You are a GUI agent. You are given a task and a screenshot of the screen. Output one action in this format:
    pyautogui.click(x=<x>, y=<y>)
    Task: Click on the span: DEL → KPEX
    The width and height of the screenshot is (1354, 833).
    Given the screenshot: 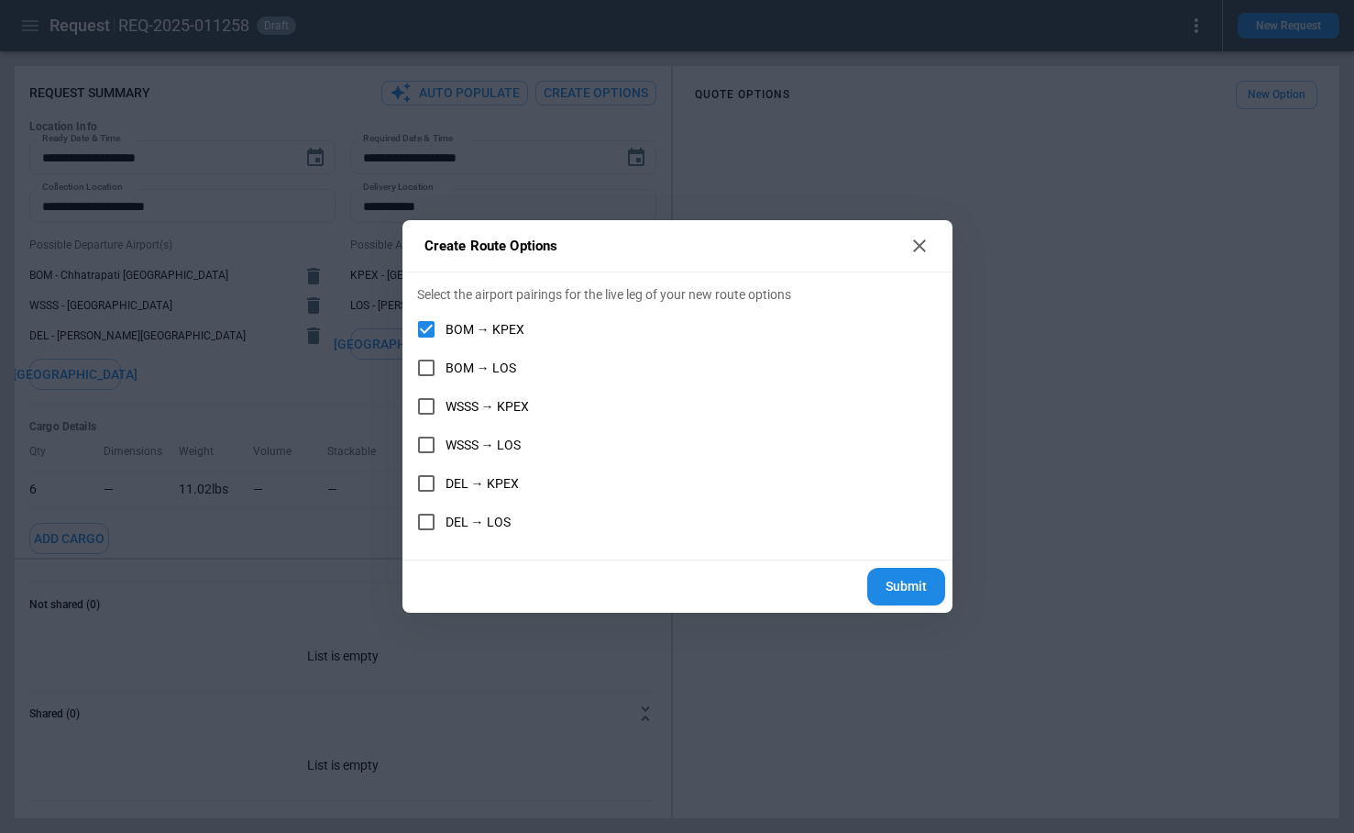 What is the action you would take?
    pyautogui.click(x=482, y=483)
    